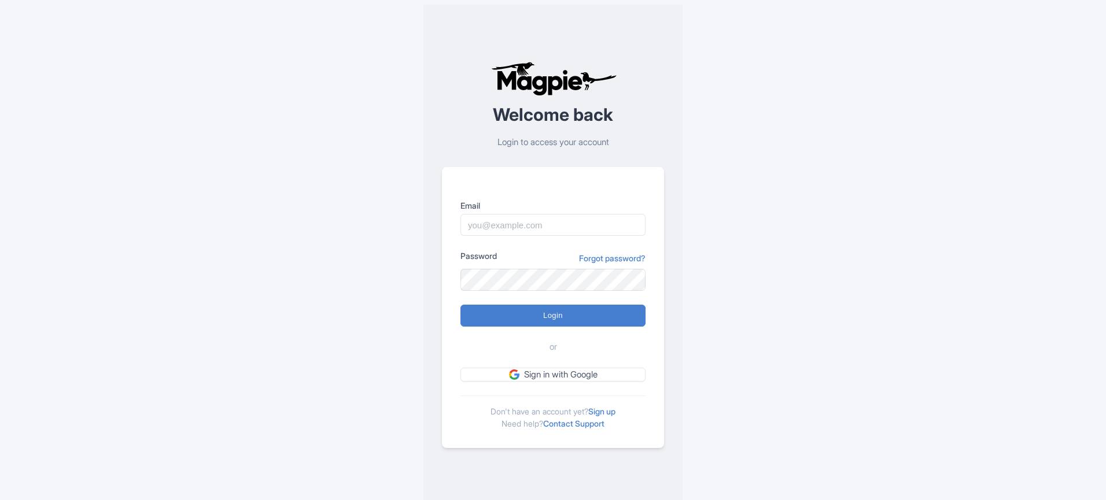 The width and height of the screenshot is (1106, 500). I want to click on p: Login to access your account, so click(553, 142).